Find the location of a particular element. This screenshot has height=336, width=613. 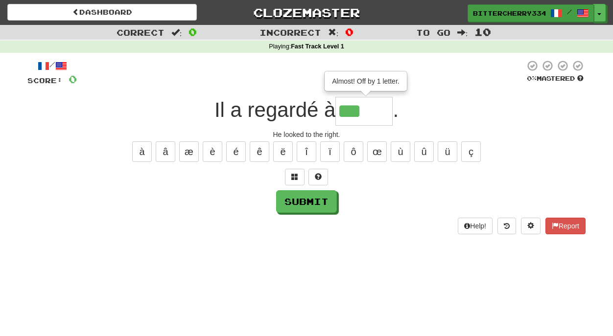

a: Dashboard is located at coordinates (102, 12).